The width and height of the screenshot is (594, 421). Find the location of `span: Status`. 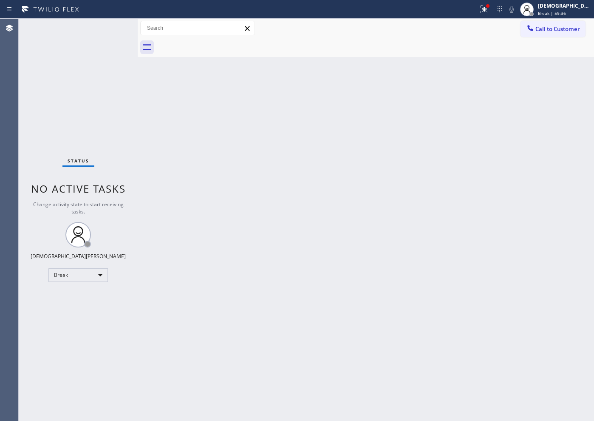

span: Status is located at coordinates (78, 161).